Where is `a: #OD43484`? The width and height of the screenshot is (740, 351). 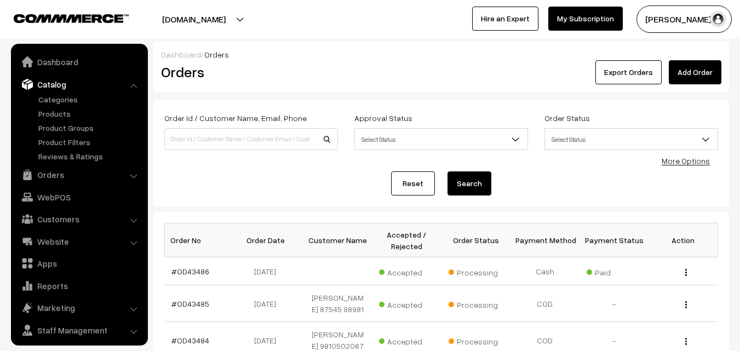
a: #OD43484 is located at coordinates (190, 340).